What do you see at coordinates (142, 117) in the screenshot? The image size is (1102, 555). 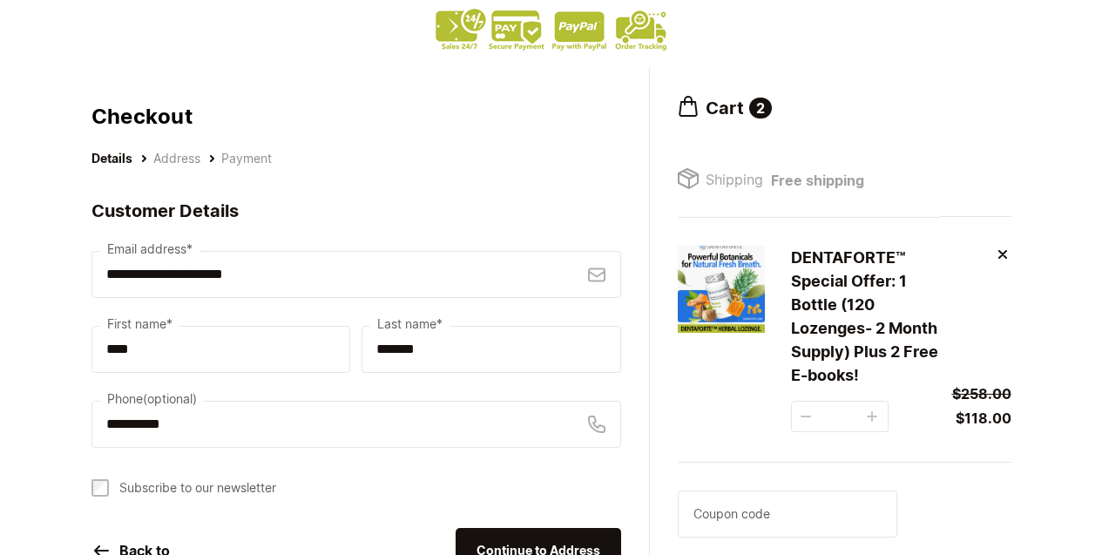 I see `h1: Checkout` at bounding box center [142, 117].